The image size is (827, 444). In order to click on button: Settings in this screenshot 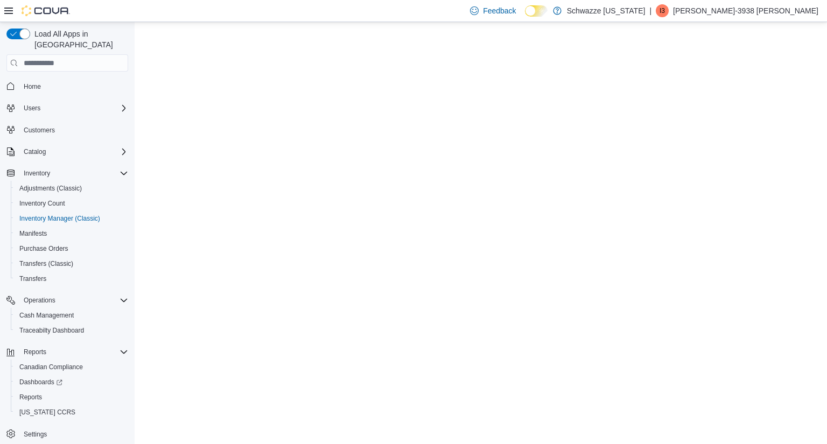, I will do `click(67, 434)`.